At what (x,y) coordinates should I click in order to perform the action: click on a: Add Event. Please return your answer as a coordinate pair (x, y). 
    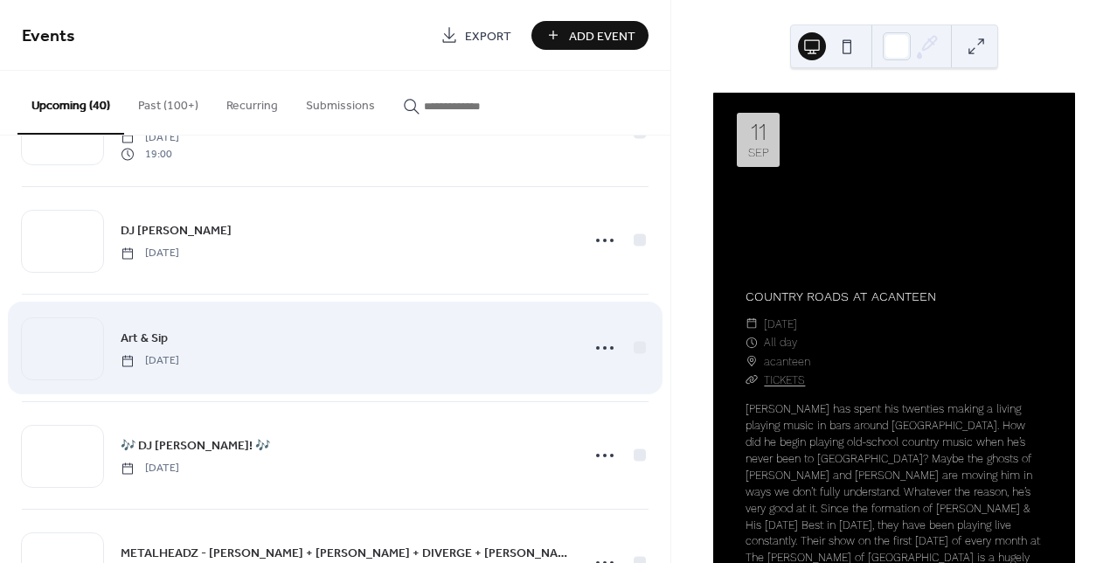
    Looking at the image, I should click on (590, 35).